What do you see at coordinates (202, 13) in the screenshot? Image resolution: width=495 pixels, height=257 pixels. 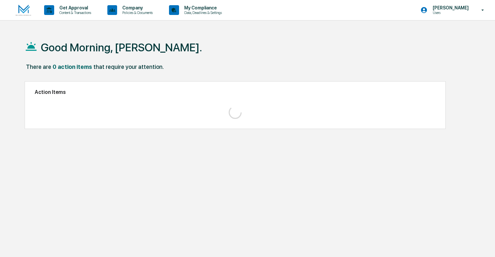 I see `p: Data, Deadlines & Settings` at bounding box center [202, 13].